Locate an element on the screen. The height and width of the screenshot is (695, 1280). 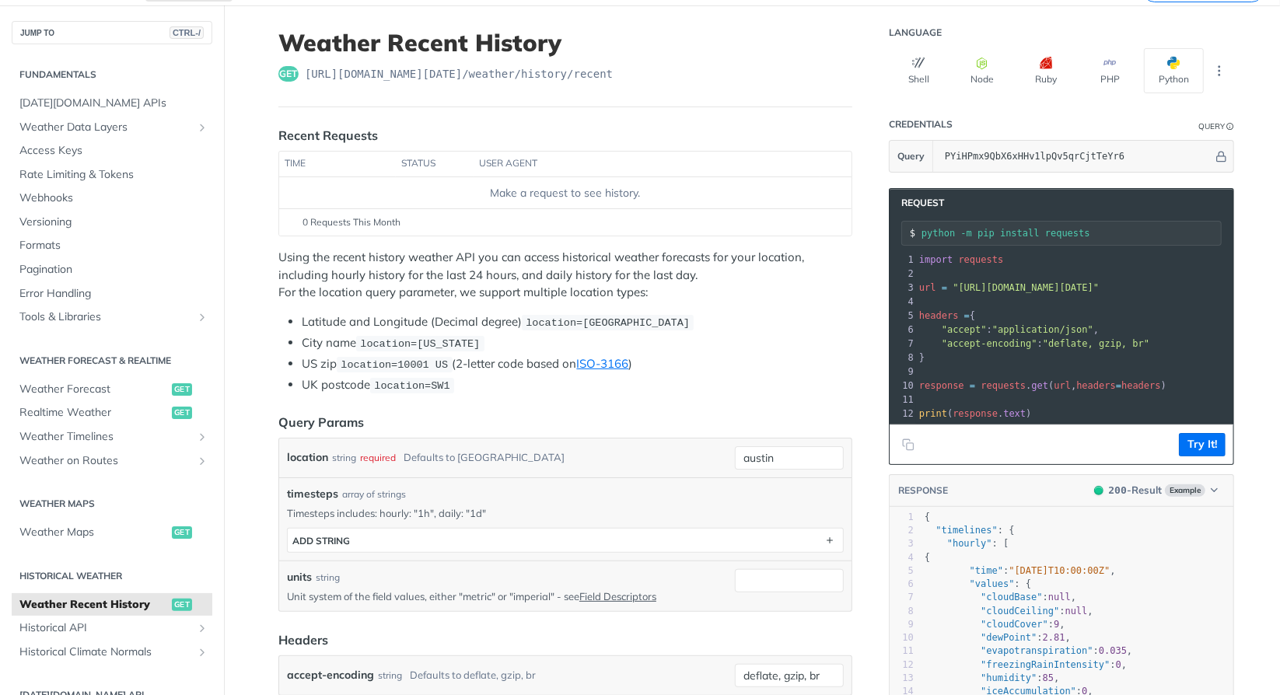
div: 5 is located at coordinates (901, 571).